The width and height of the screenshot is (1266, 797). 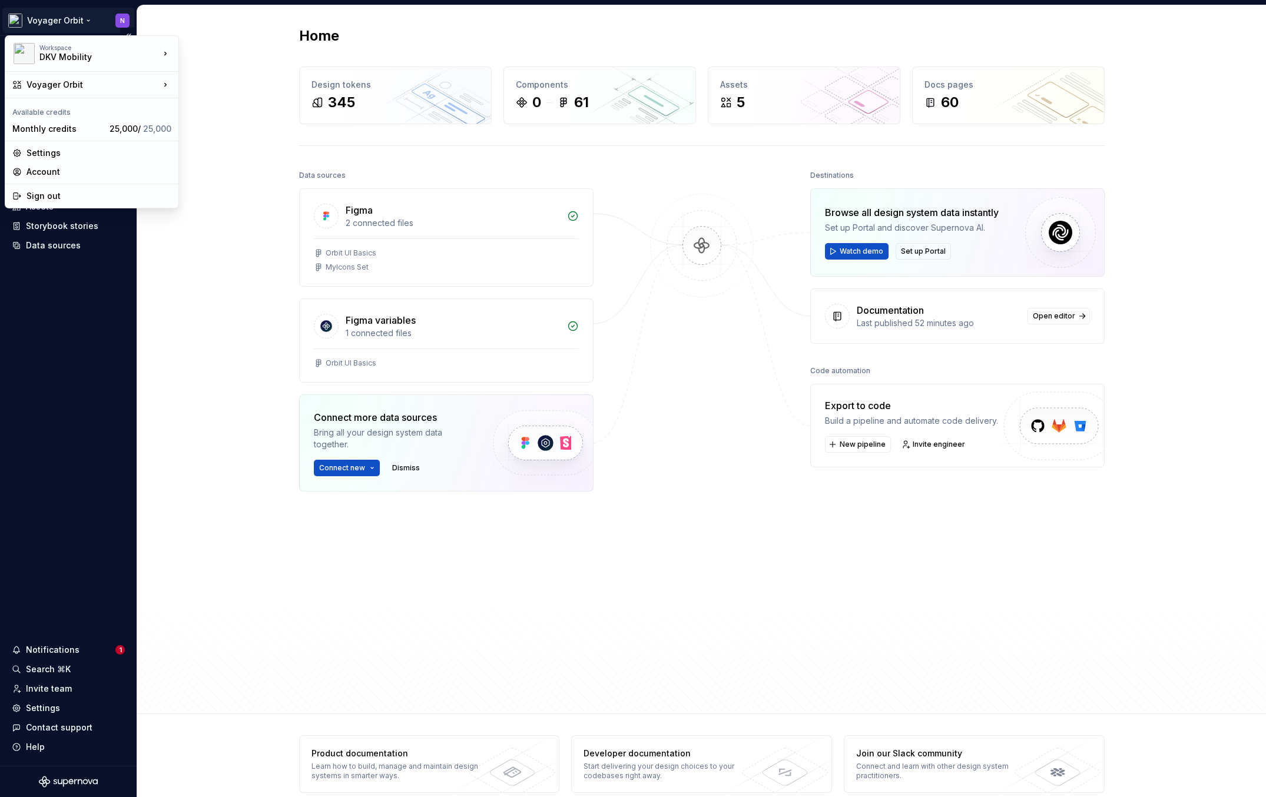 What do you see at coordinates (100, 48) in the screenshot?
I see `div: Workspace` at bounding box center [100, 48].